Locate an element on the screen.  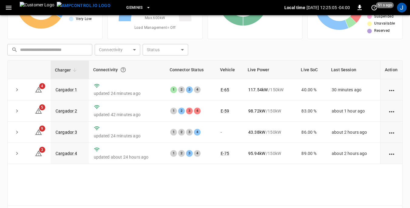
a: Cargador 1 is located at coordinates (66, 90).